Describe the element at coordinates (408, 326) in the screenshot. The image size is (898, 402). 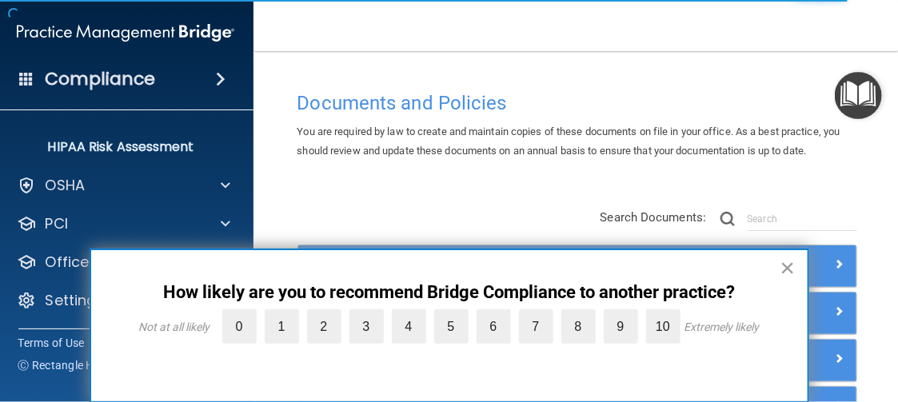
I see `label: 4` at that location.